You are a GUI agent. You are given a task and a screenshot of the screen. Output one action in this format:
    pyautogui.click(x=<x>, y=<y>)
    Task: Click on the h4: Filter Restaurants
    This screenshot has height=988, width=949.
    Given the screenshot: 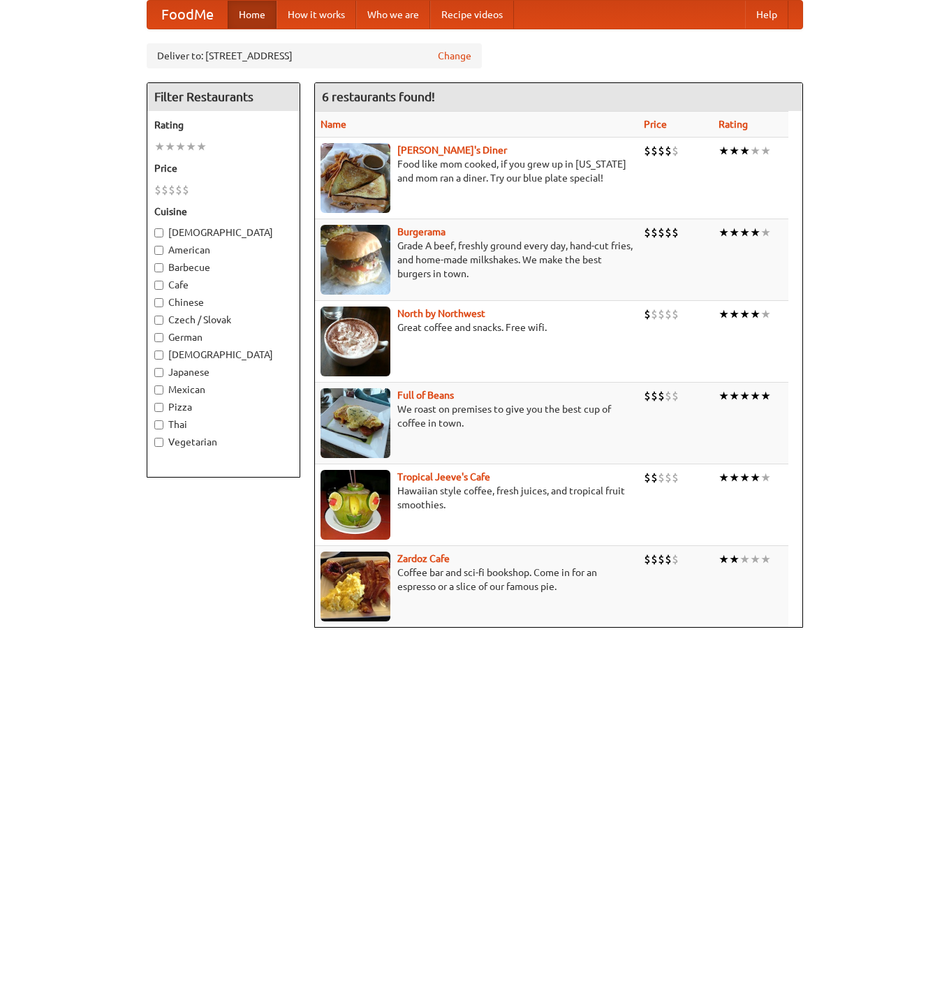 What is the action you would take?
    pyautogui.click(x=223, y=97)
    